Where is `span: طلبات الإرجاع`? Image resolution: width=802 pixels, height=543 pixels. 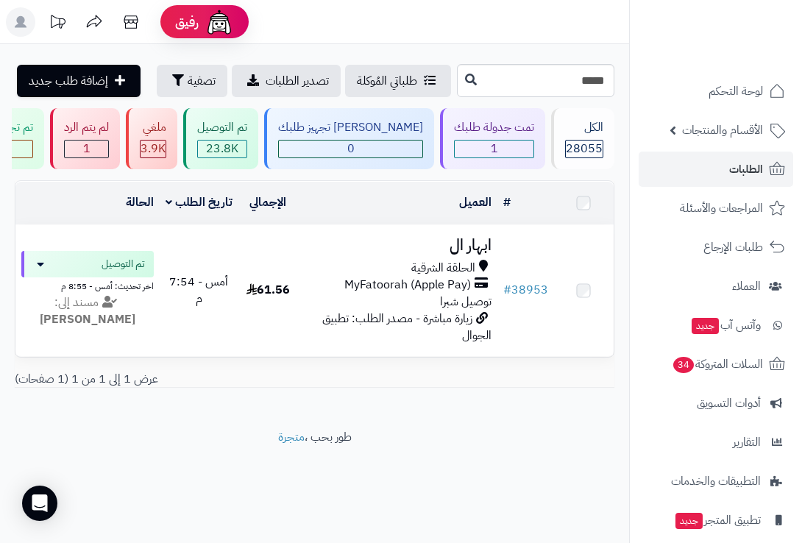 span: طلبات الإرجاع is located at coordinates (733, 247).